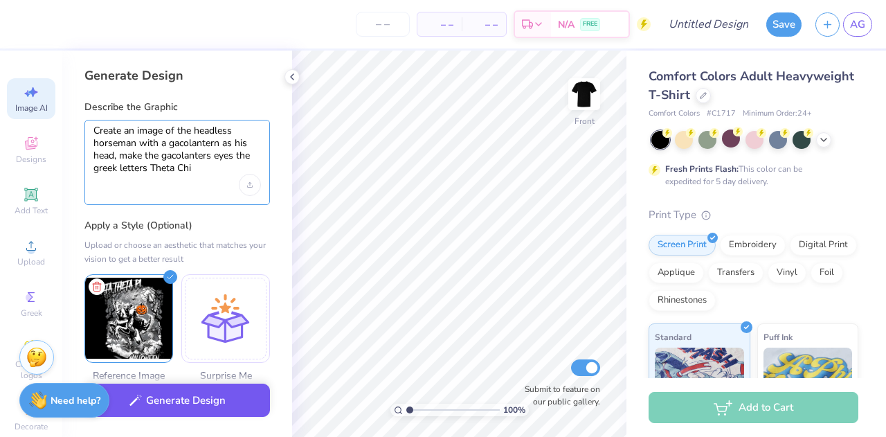  Describe the element at coordinates (31, 210) in the screenshot. I see `span: Add Text` at that location.